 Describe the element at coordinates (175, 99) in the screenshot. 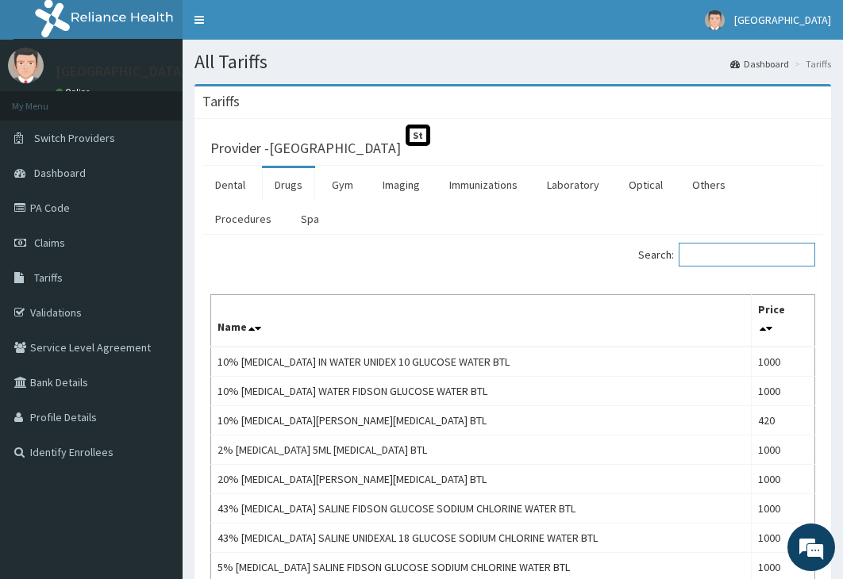

I see `div: Chat with us now` at that location.